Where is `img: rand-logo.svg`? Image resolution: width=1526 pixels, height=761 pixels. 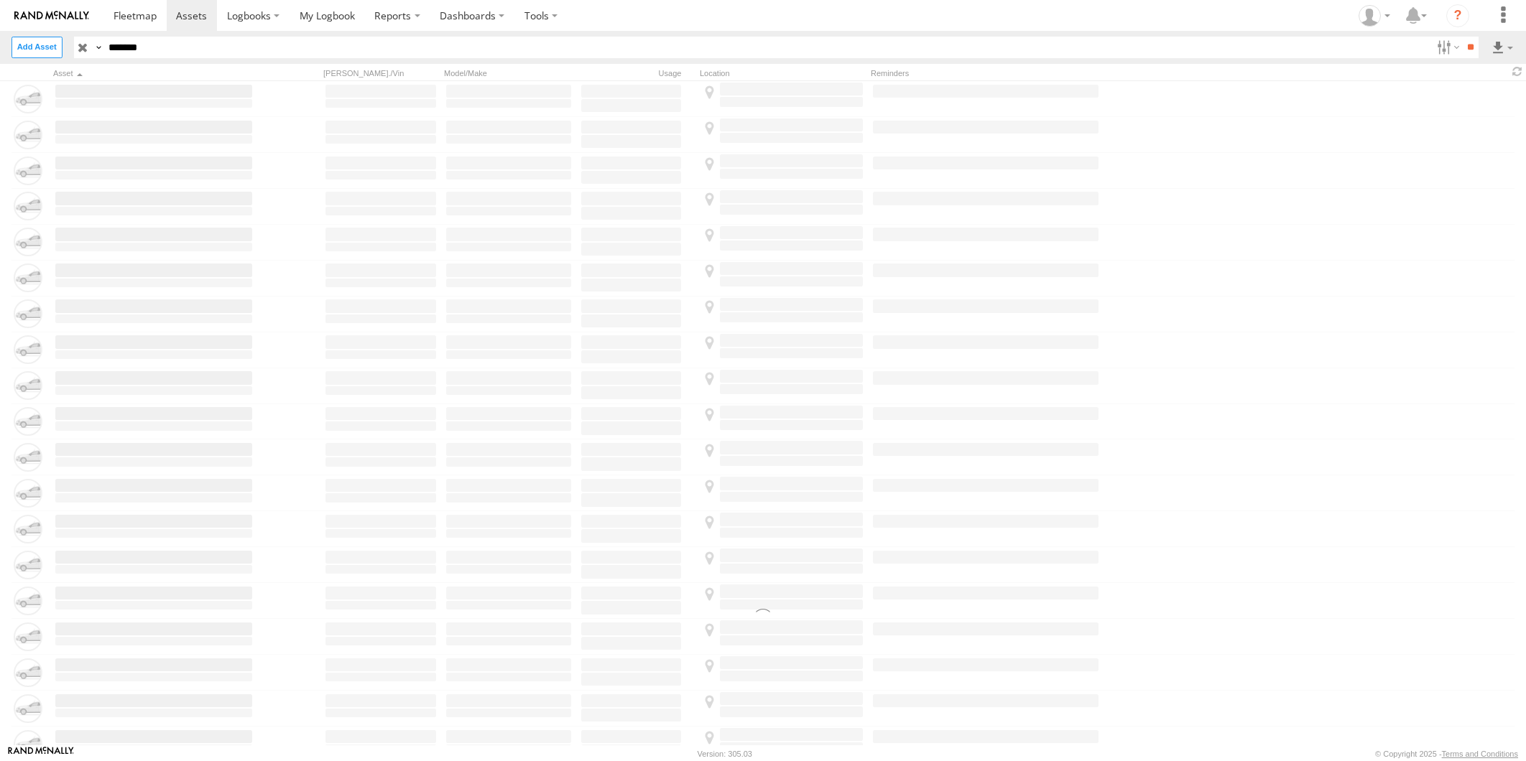 img: rand-logo.svg is located at coordinates (52, 16).